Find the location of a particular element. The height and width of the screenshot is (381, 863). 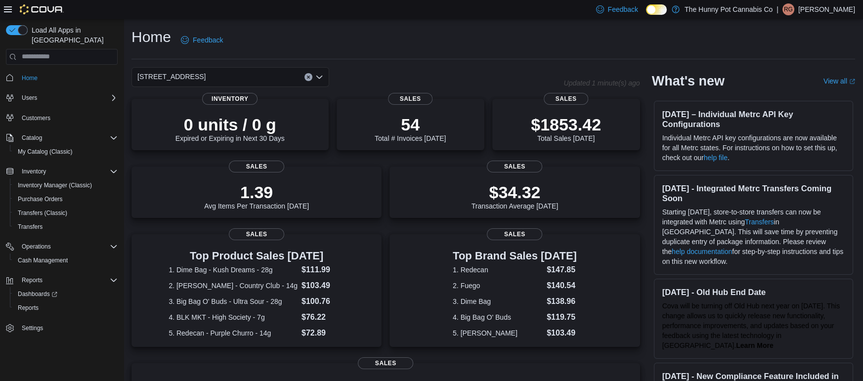

span: Feedback is located at coordinates (208, 40).